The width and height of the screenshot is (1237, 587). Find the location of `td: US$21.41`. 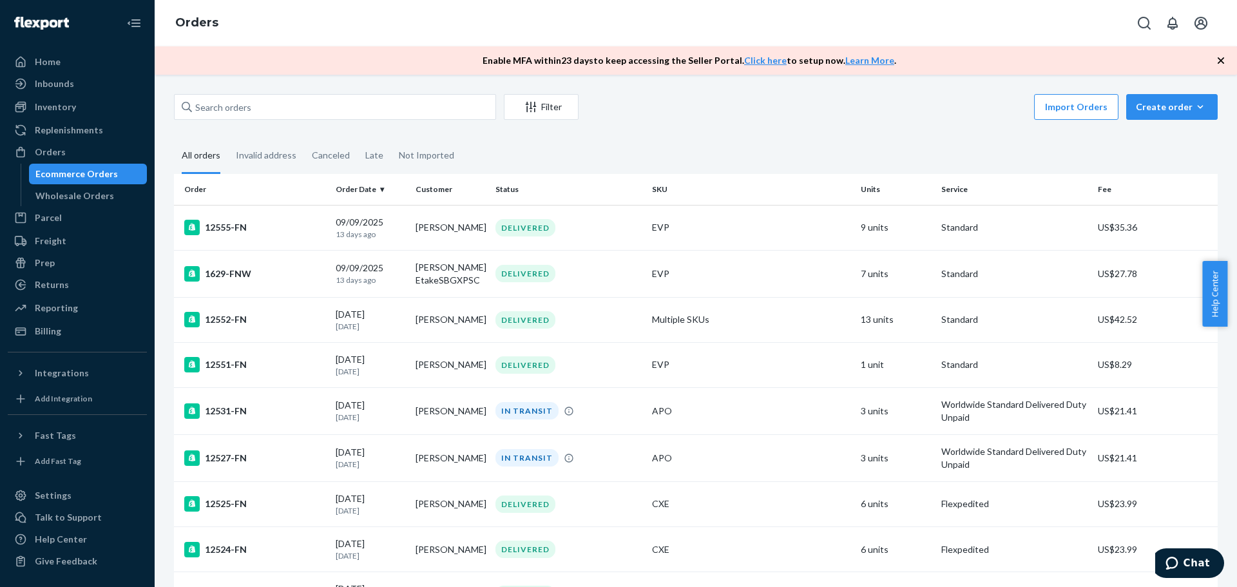

td: US$21.41 is located at coordinates (1155, 410).